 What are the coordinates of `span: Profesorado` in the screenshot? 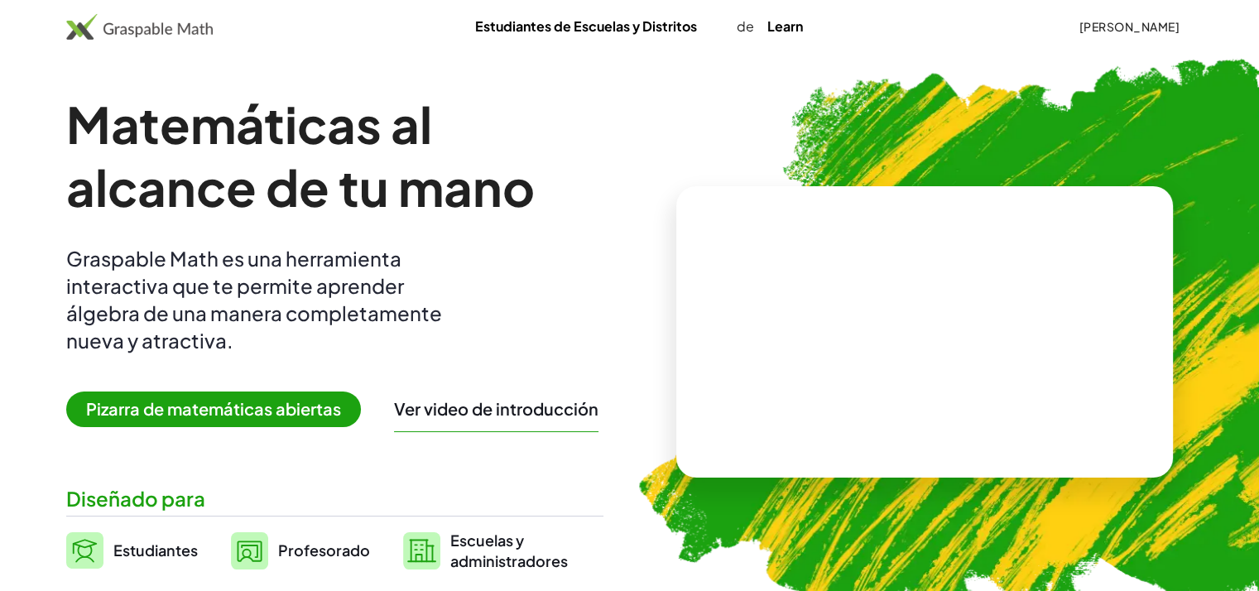 It's located at (324, 549).